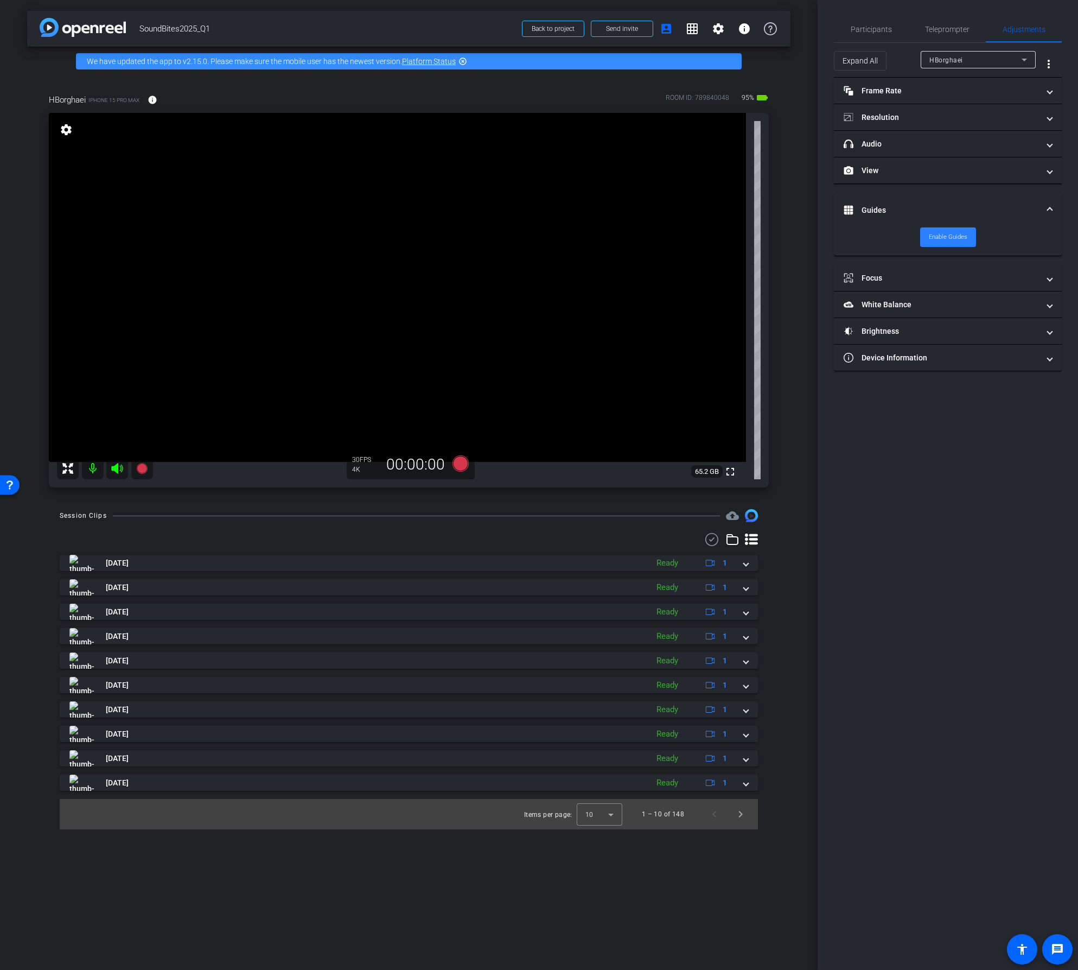 This screenshot has width=1078, height=970. What do you see at coordinates (948, 237) in the screenshot?
I see `span: Enable Guides` at bounding box center [948, 237].